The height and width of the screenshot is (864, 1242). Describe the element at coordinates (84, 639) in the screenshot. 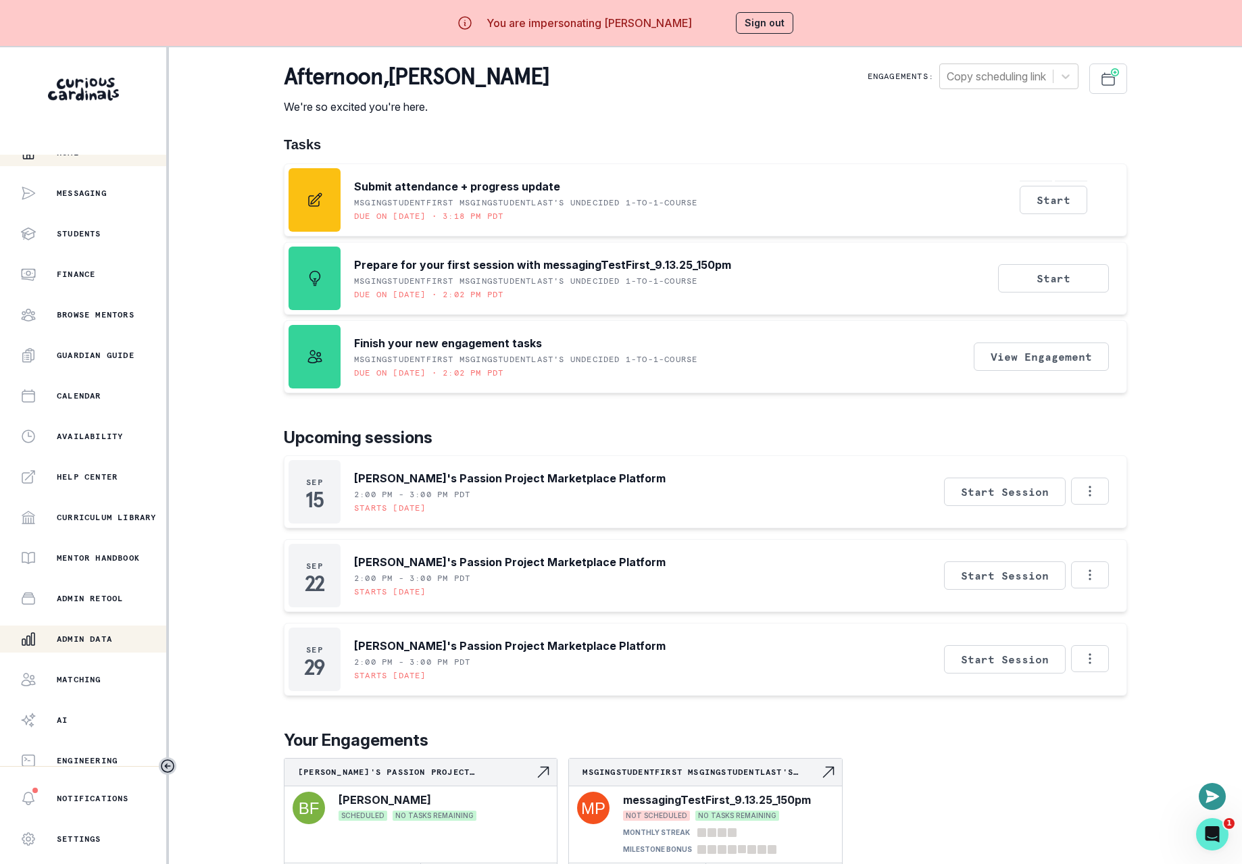

I see `p: Admin Data` at that location.